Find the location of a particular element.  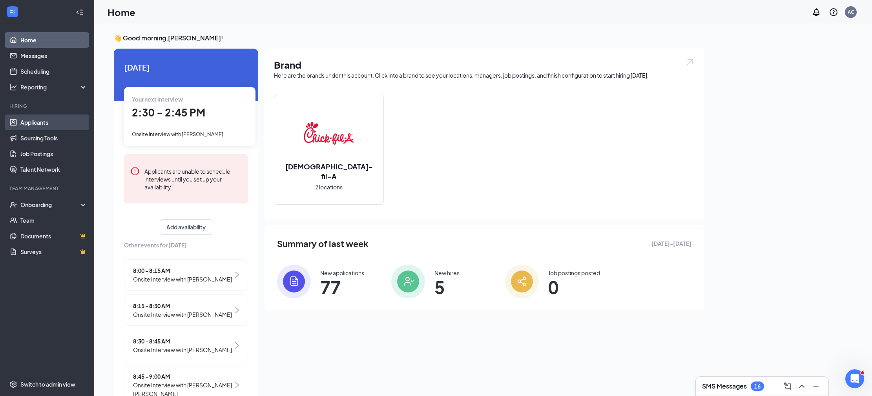

svg: Settings is located at coordinates (13, 385).